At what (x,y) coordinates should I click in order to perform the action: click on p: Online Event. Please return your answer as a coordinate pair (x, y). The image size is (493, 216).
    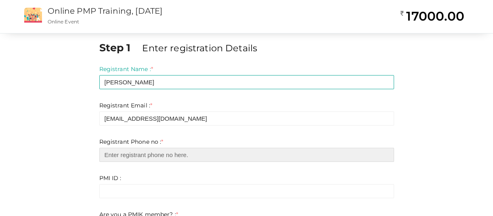
    Looking at the image, I should click on (171, 21).